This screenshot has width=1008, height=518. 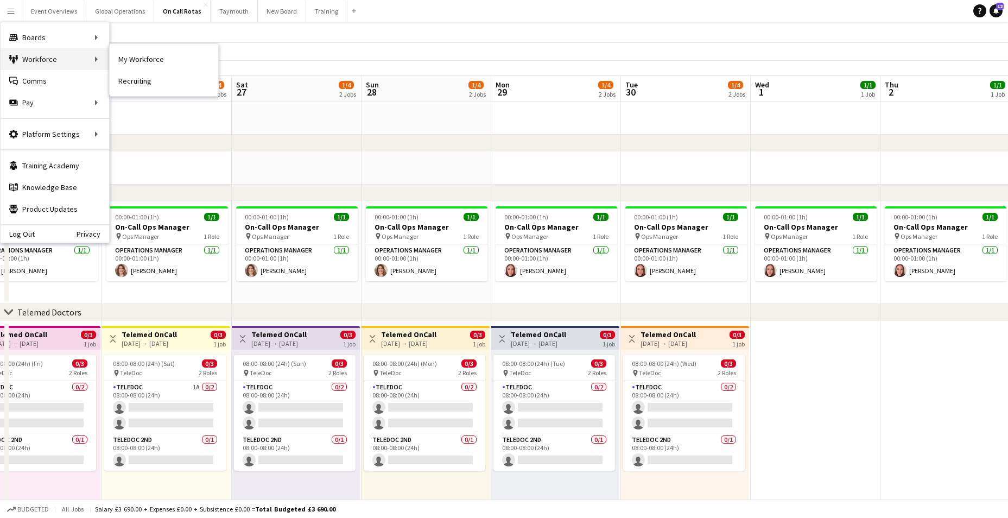 What do you see at coordinates (164, 81) in the screenshot?
I see `a: Recruiting` at bounding box center [164, 81].